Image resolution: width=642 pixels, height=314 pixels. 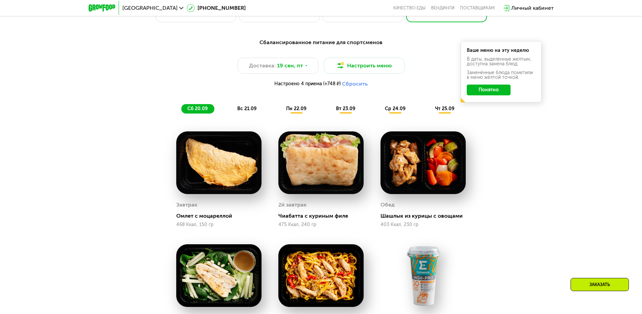 What do you see at coordinates (501, 51) in the screenshot?
I see `div: Ваше меню на эту неделю` at bounding box center [501, 51].